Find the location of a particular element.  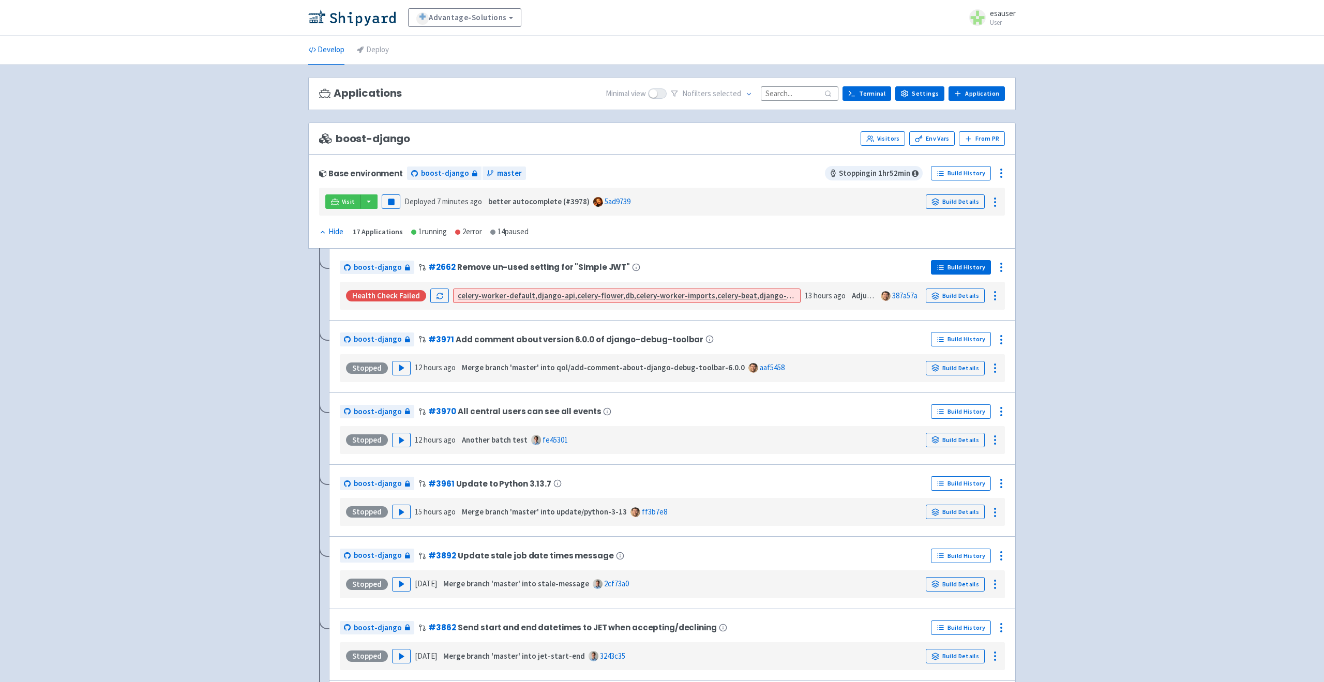

span: No filter s is located at coordinates (712, 94).